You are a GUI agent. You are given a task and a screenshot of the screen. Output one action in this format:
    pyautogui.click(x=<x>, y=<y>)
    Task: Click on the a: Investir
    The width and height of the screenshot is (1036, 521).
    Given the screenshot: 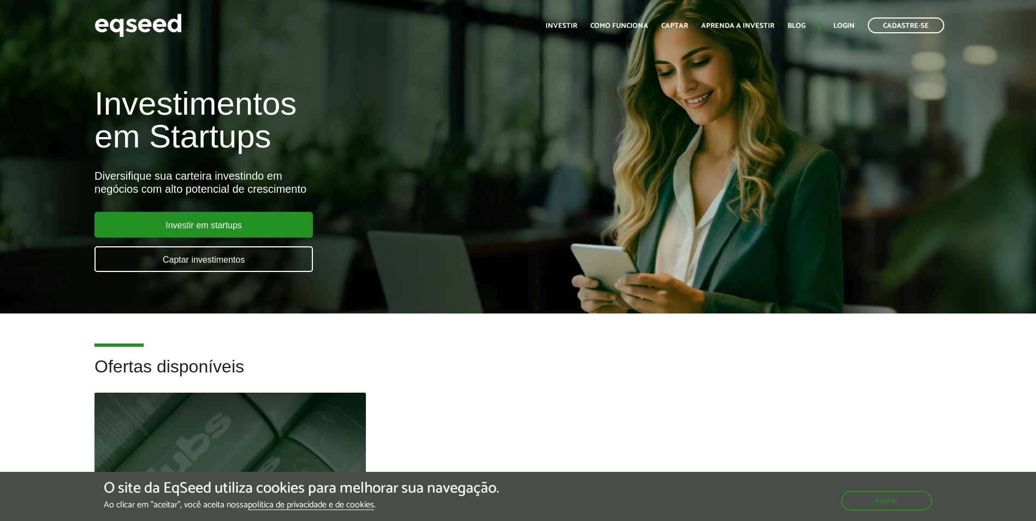 What is the action you would take?
    pyautogui.click(x=561, y=26)
    